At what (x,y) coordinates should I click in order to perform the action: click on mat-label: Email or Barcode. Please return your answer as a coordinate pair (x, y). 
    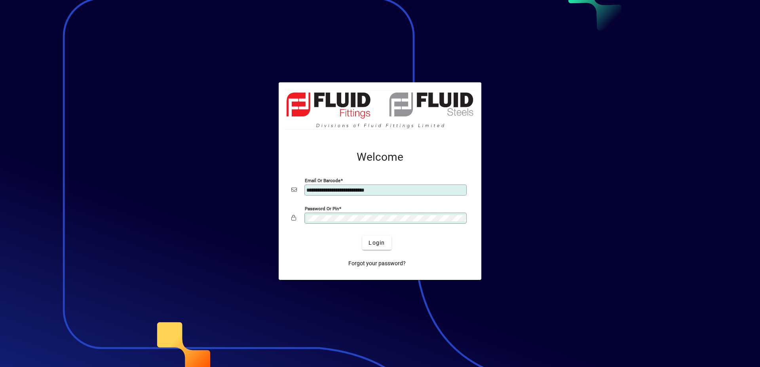
    Looking at the image, I should click on (323, 181).